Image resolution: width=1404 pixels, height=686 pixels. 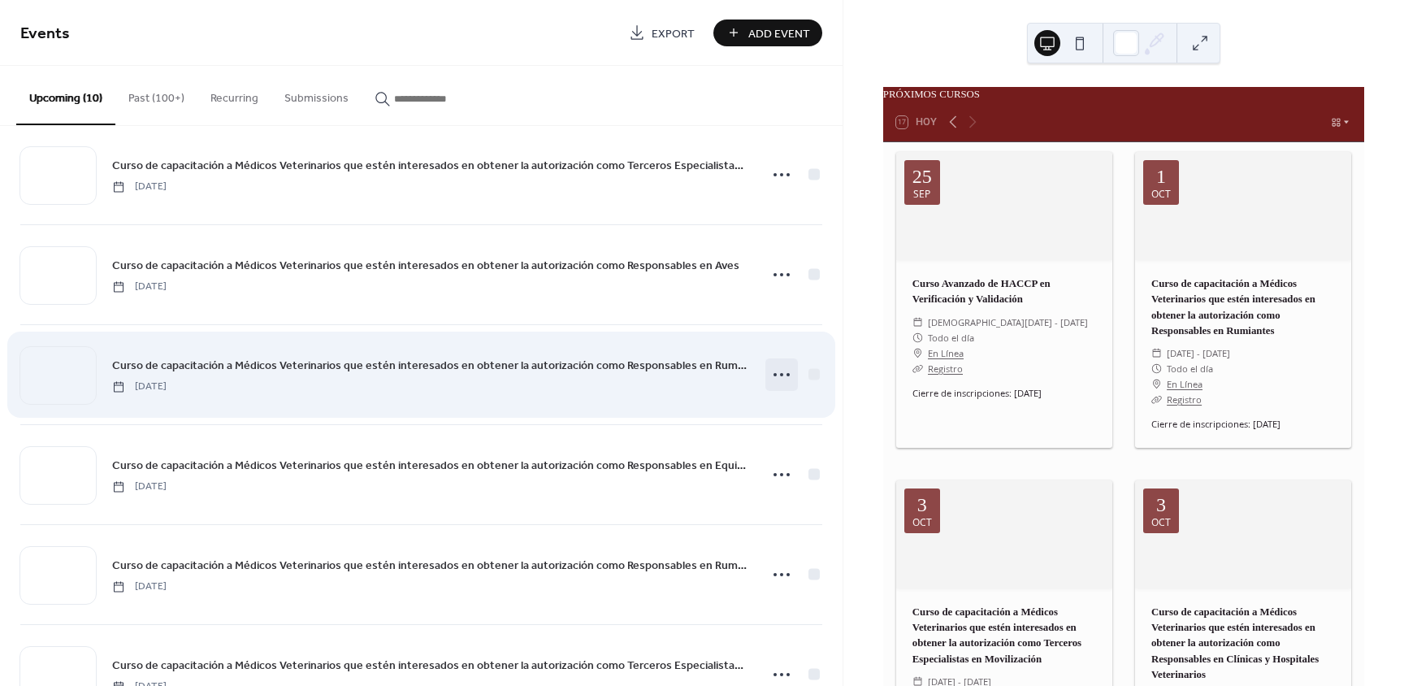 What do you see at coordinates (779, 33) in the screenshot?
I see `span: Add Event` at bounding box center [779, 33].